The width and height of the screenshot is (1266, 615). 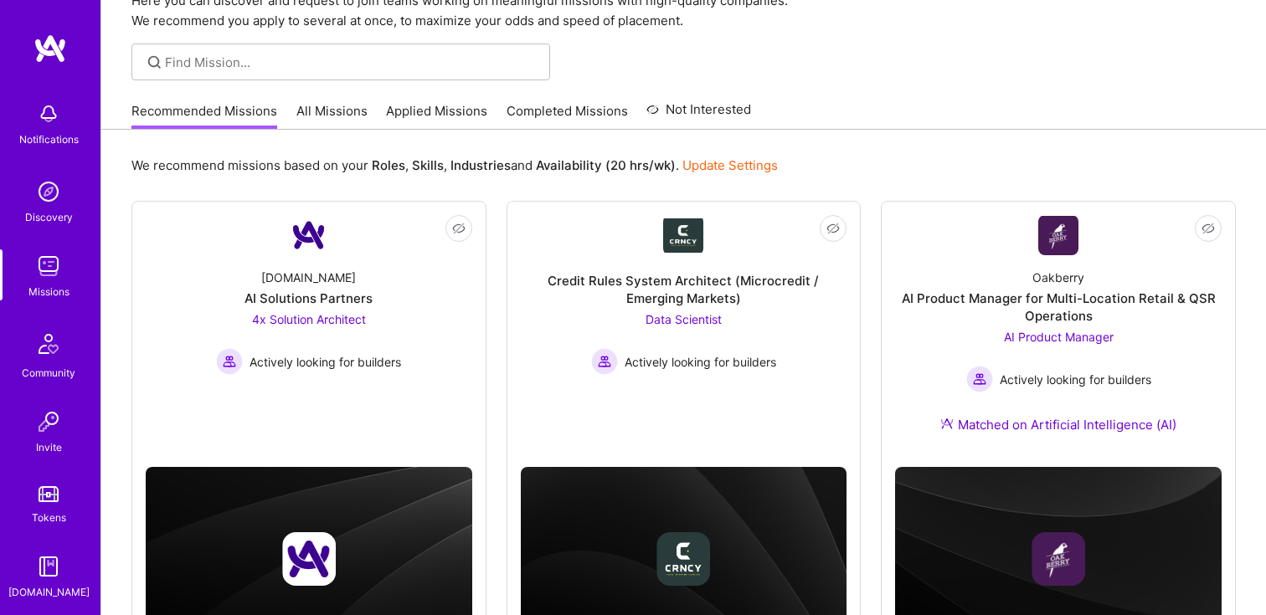 I want to click on div: Missions, so click(x=49, y=291).